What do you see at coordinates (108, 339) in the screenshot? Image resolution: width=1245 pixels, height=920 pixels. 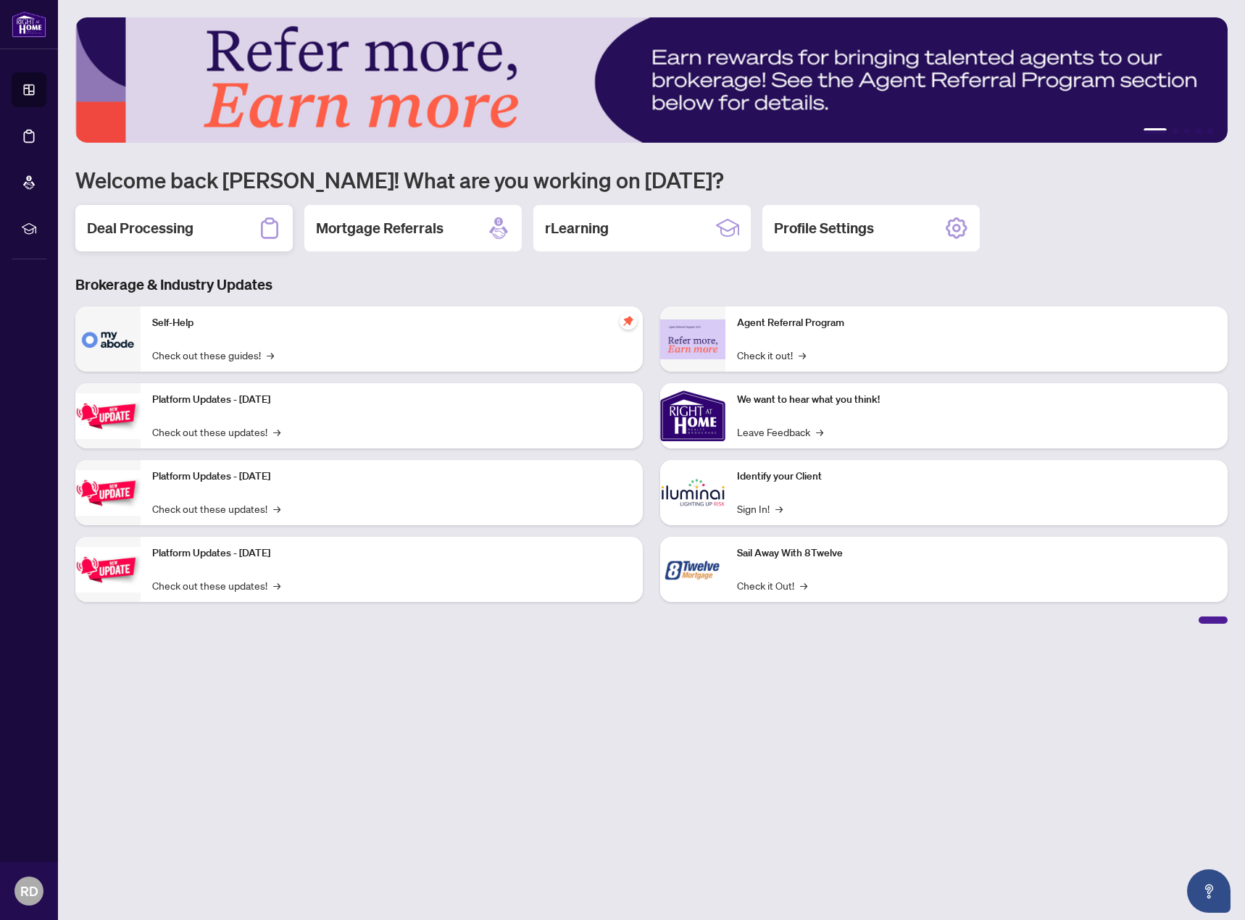 I see `img: Self-Help` at bounding box center [108, 339].